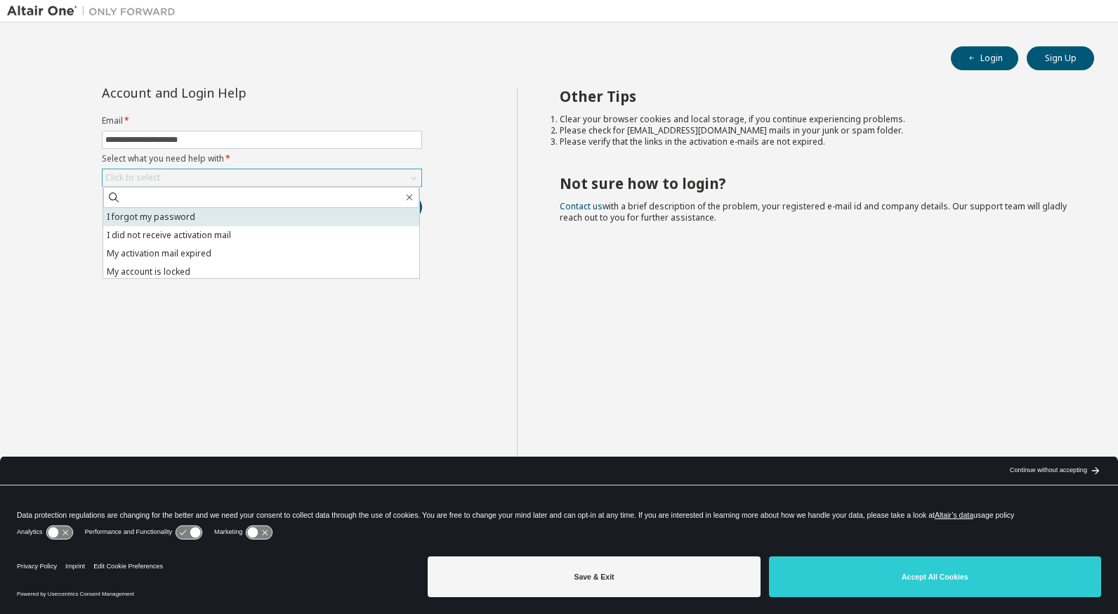 The width and height of the screenshot is (1118, 614). I want to click on a: Contact us, so click(581, 206).